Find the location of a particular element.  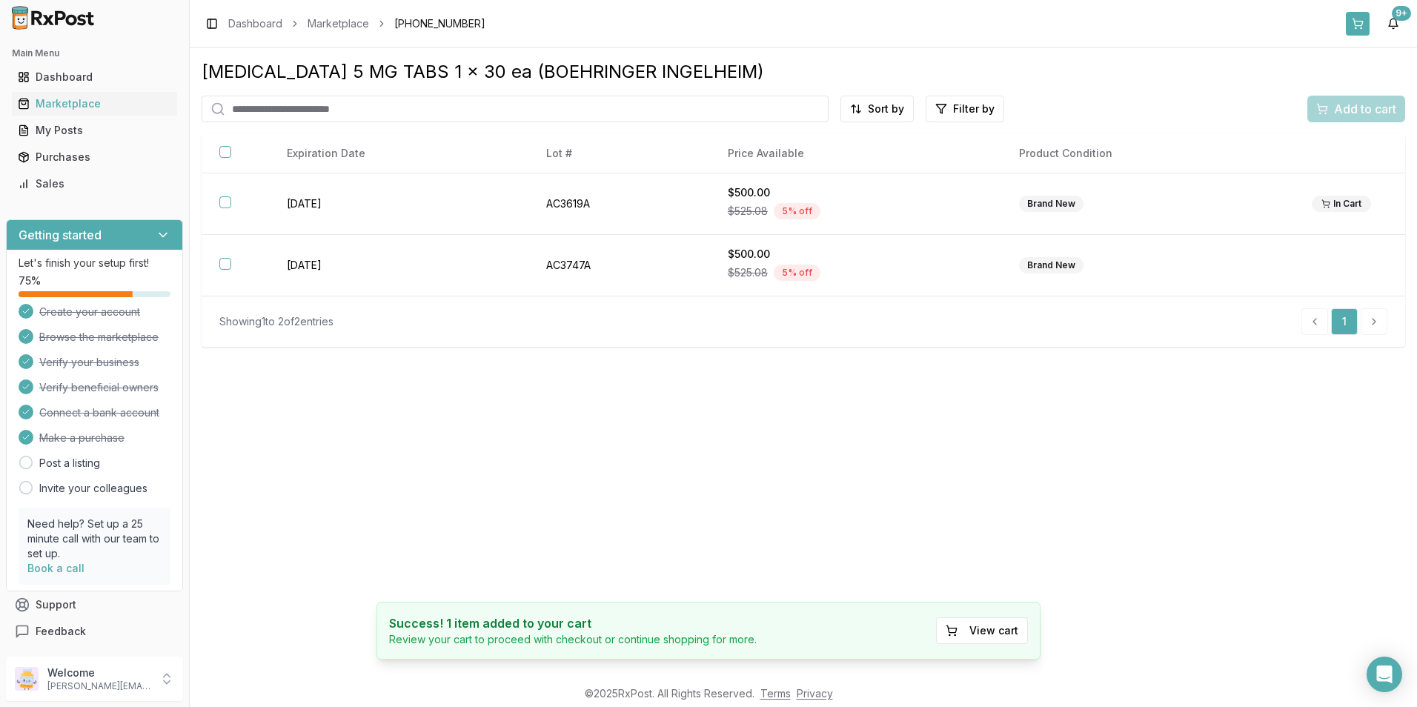

button: Sort by is located at coordinates (877, 109).